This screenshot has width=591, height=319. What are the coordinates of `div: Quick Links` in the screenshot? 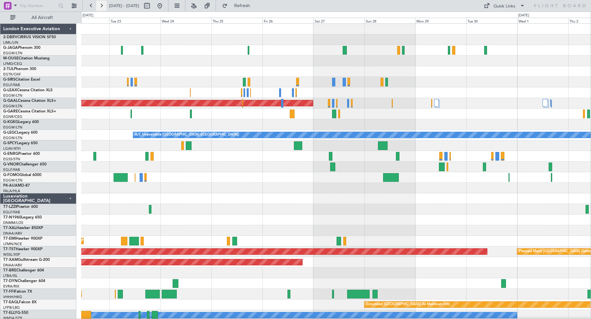 It's located at (504, 6).